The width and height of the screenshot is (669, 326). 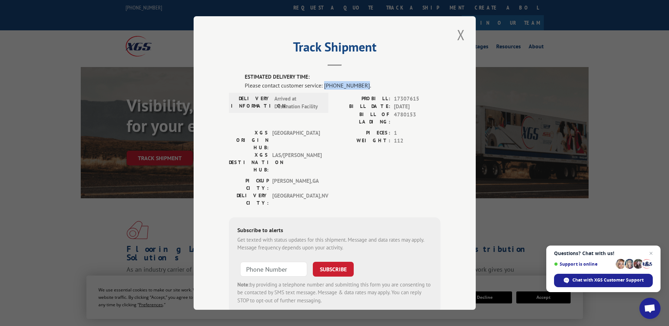 I want to click on a: Open chat, so click(x=650, y=308).